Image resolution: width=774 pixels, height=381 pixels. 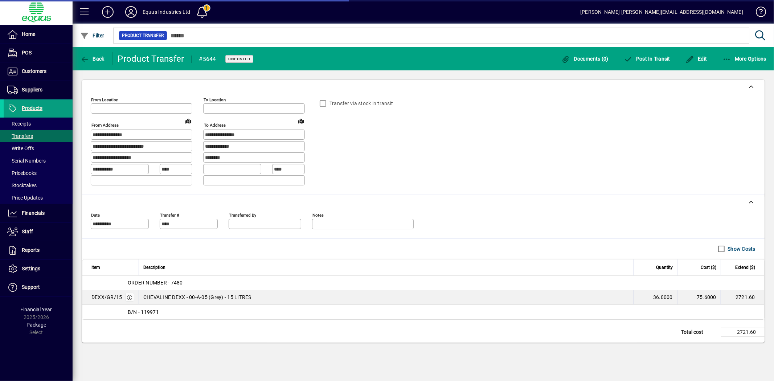 I want to click on button: Edit, so click(x=697, y=59).